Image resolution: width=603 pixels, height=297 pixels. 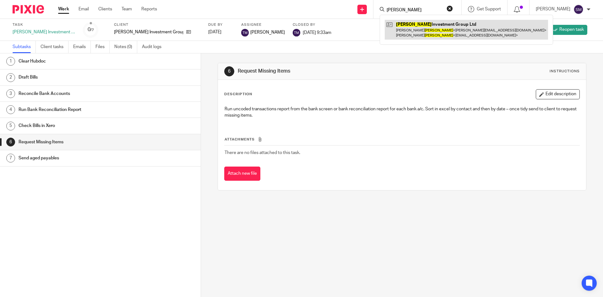 What do you see at coordinates (77, 61) in the screenshot?
I see `h1: Clear Hubdoc` at bounding box center [77, 61].